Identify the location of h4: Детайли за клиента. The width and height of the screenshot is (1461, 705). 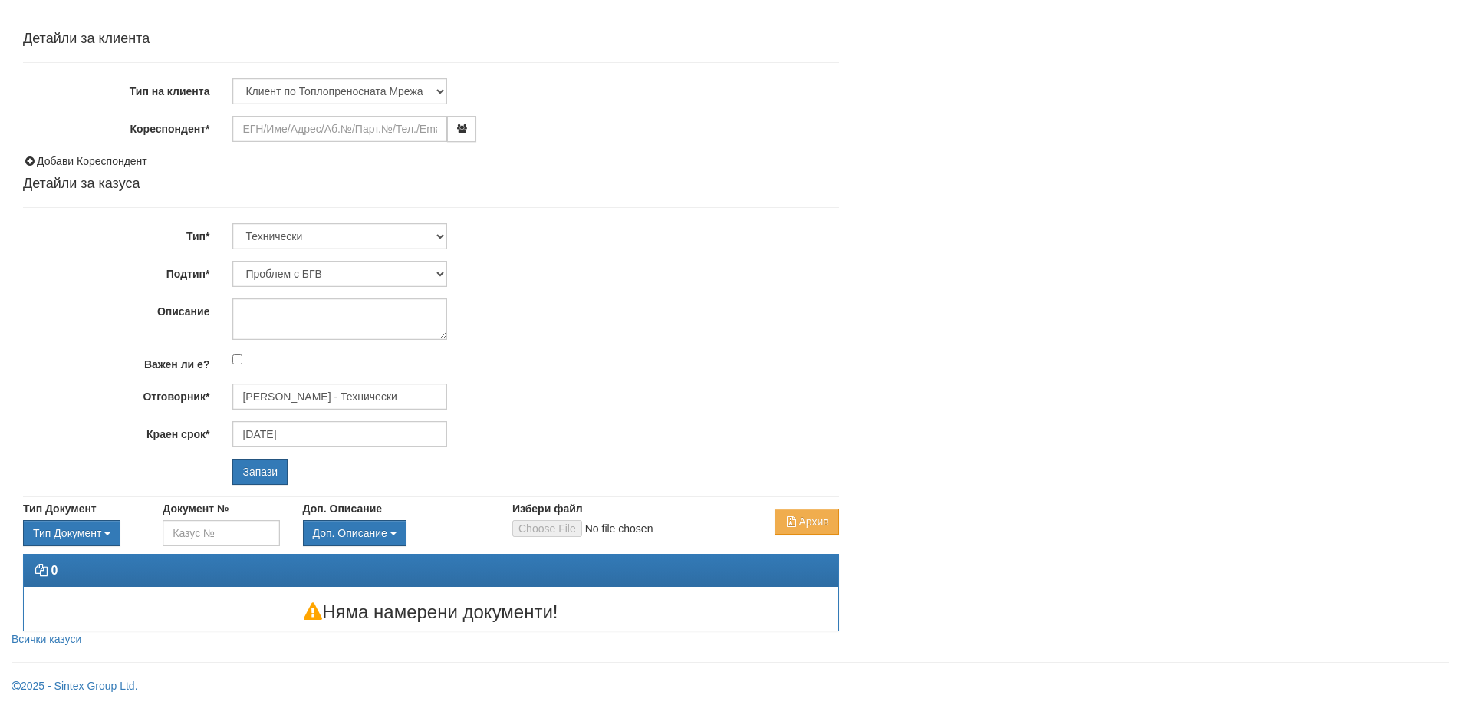
(431, 39).